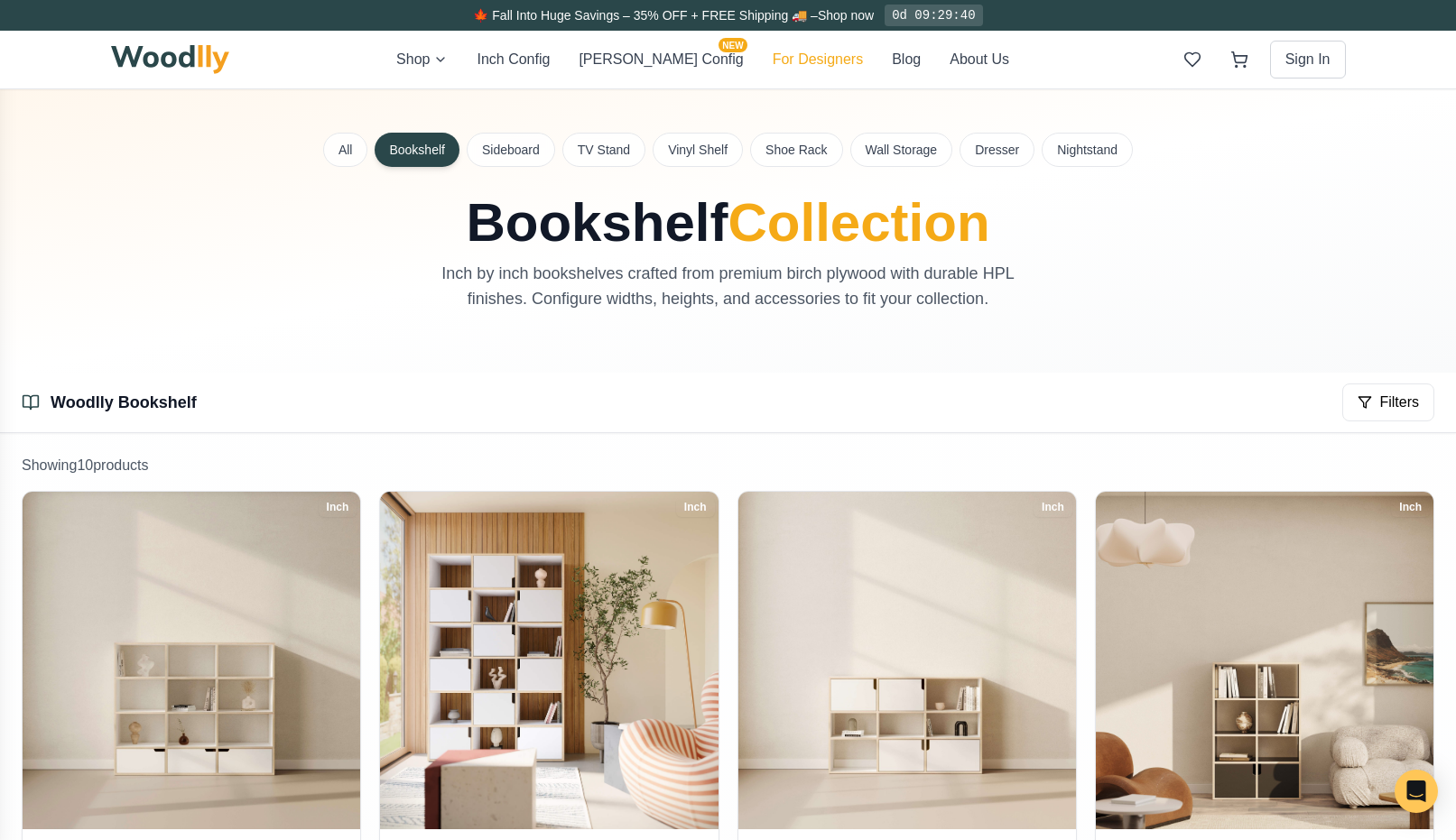 The width and height of the screenshot is (1456, 840). Describe the element at coordinates (346, 149) in the screenshot. I see `button: All` at that location.